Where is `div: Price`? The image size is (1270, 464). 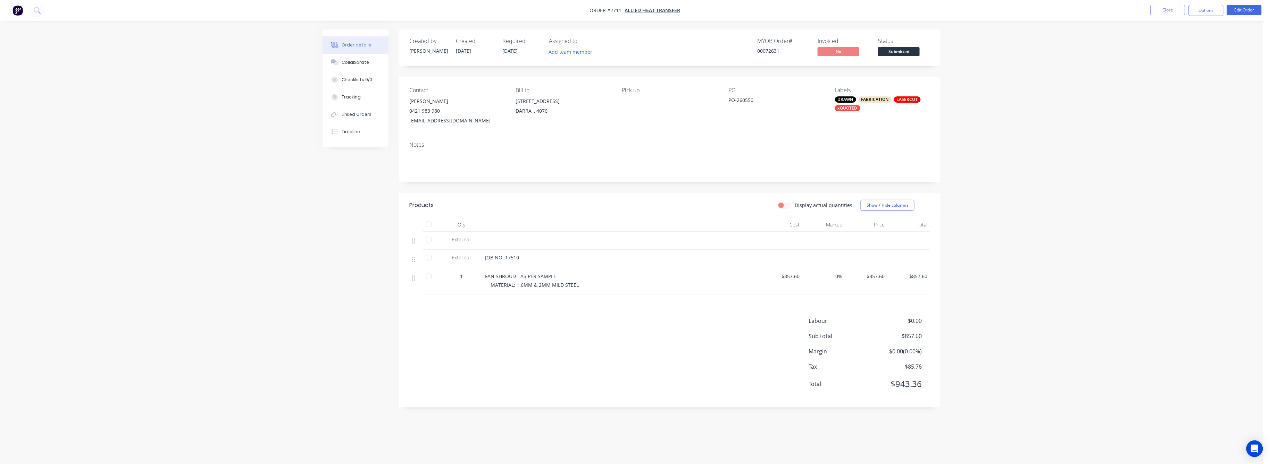
div: Price is located at coordinates (866, 225).